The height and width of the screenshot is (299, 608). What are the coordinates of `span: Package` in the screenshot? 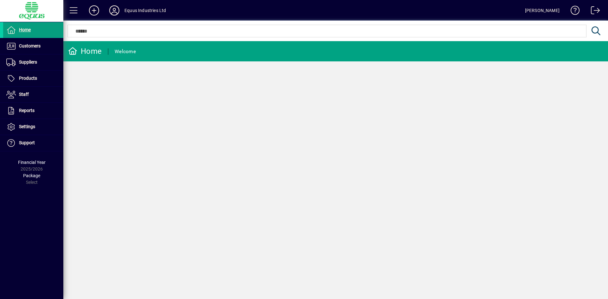 It's located at (32, 176).